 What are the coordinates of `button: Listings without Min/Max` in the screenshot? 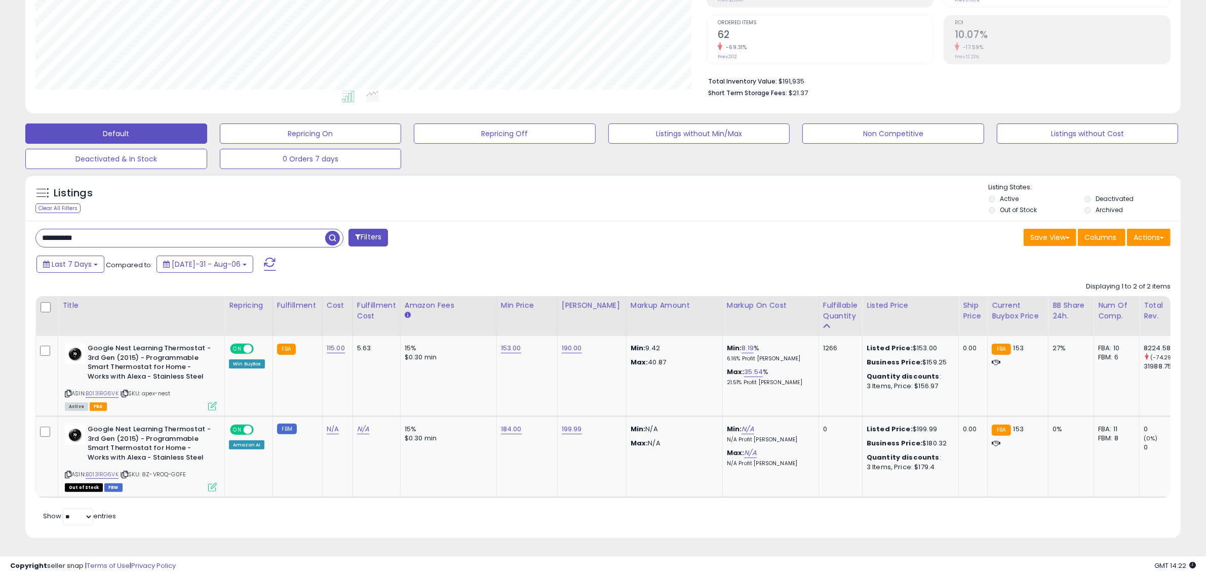 It's located at (699, 134).